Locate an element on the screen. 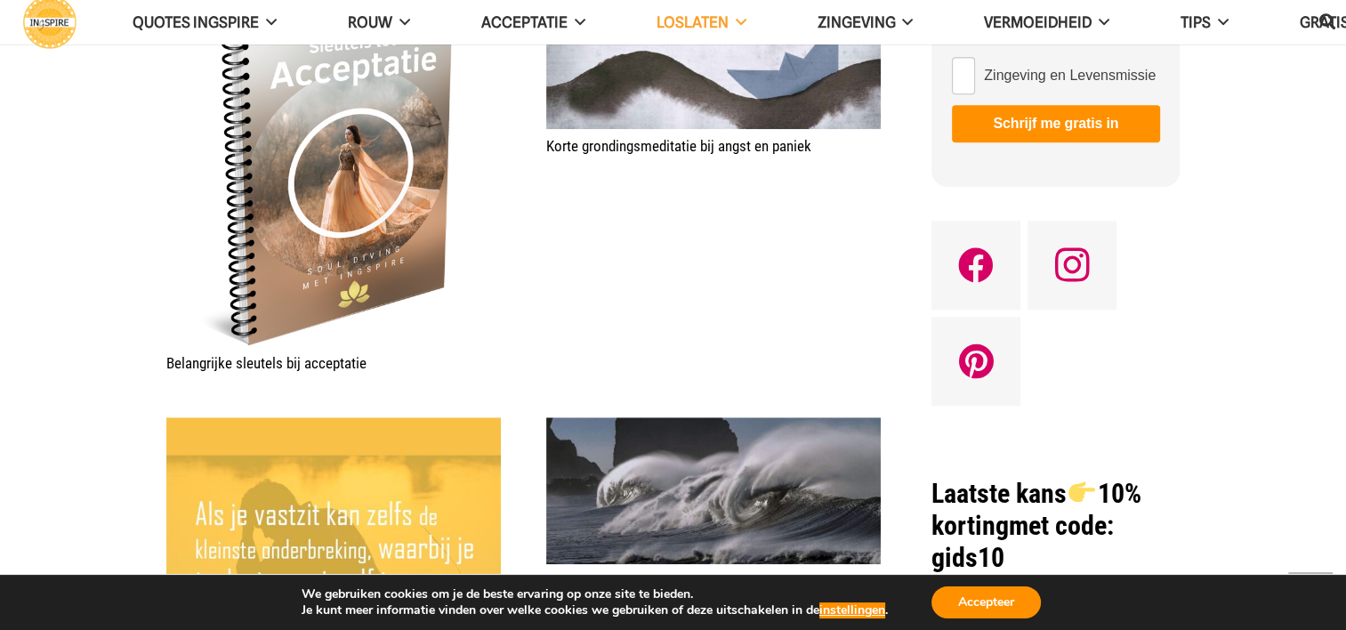 The width and height of the screenshot is (1346, 630). a: Belangrijke sleutels bij acceptatie is located at coordinates (266, 363).